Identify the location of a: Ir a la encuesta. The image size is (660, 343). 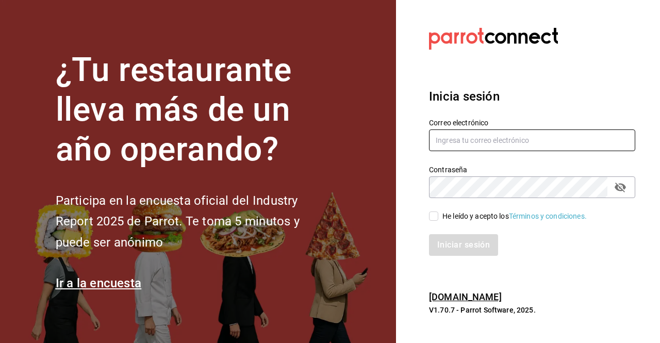
(98, 283).